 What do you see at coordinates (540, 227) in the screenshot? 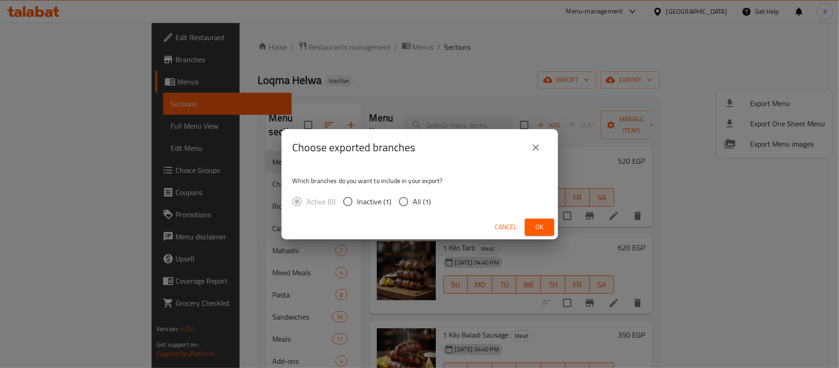
I see `span: Ok` at bounding box center [540, 227].